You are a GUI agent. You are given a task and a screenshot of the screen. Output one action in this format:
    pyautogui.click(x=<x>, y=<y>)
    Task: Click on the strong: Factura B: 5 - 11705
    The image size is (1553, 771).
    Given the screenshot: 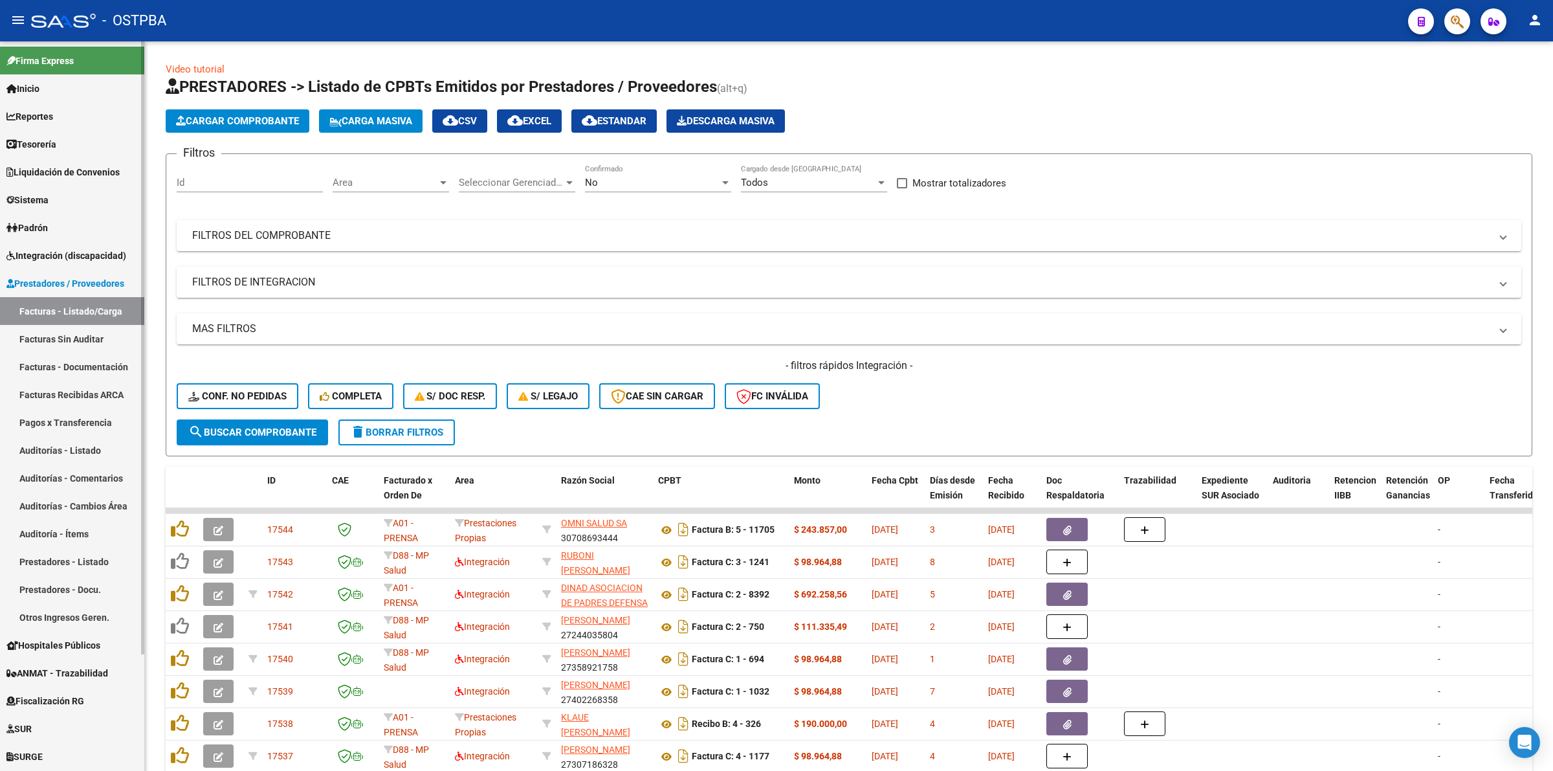 What is the action you would take?
    pyautogui.click(x=733, y=530)
    